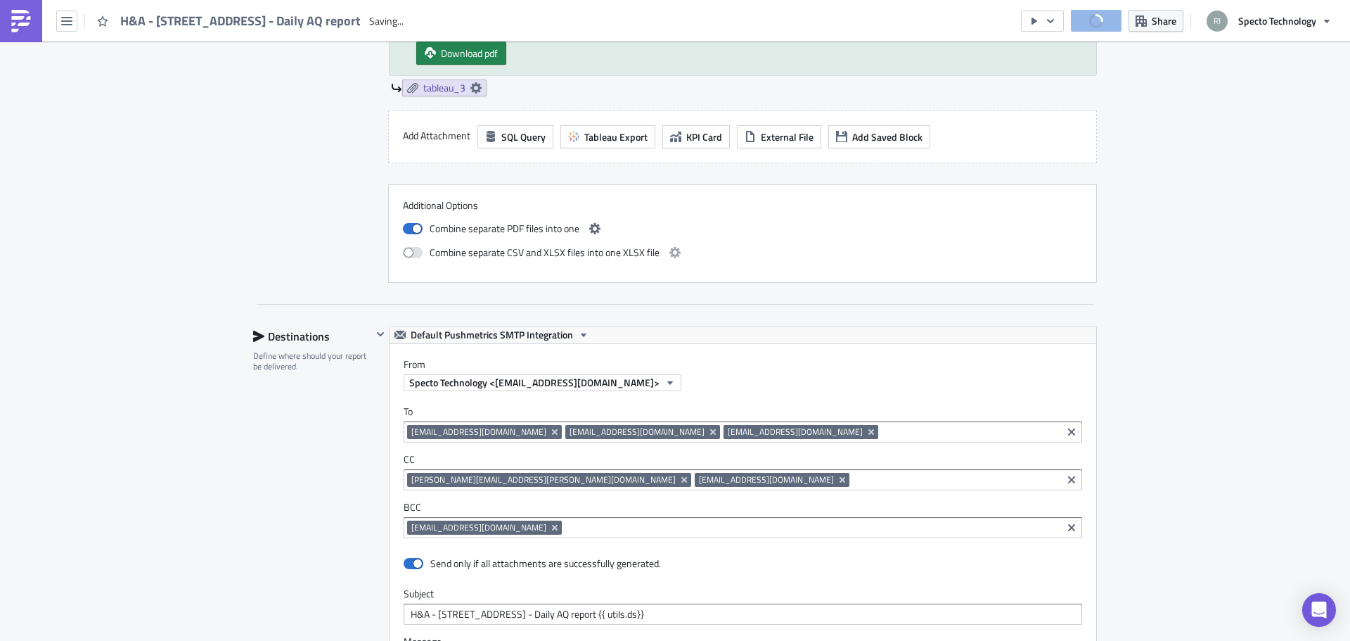 The height and width of the screenshot is (641, 1350). I want to click on button: Default Pushmetrics SMTP Integration, so click(492, 335).